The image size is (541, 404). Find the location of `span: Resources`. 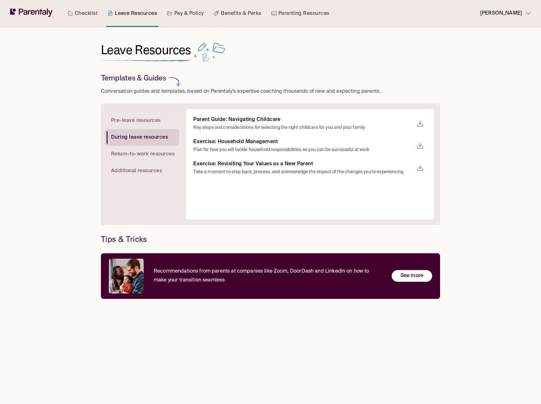

span: Resources is located at coordinates (163, 50).